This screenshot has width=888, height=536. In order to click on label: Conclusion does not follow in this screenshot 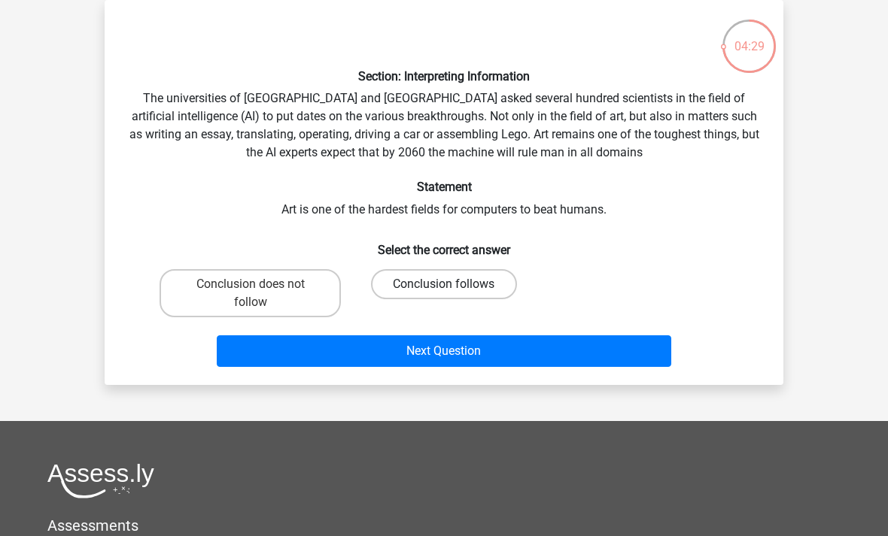, I will do `click(250, 293)`.